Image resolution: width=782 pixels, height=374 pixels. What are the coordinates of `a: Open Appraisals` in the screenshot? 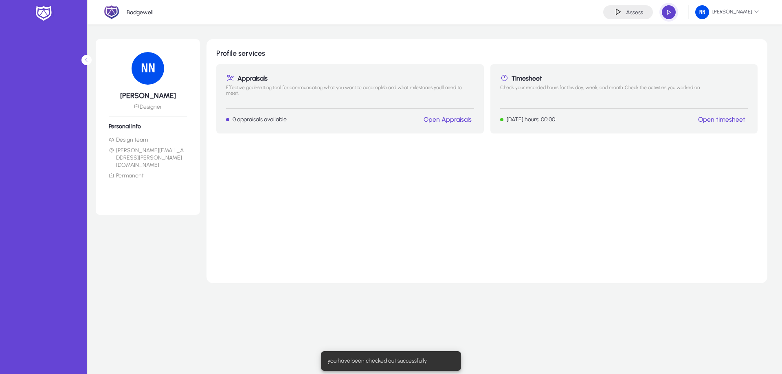 It's located at (448, 119).